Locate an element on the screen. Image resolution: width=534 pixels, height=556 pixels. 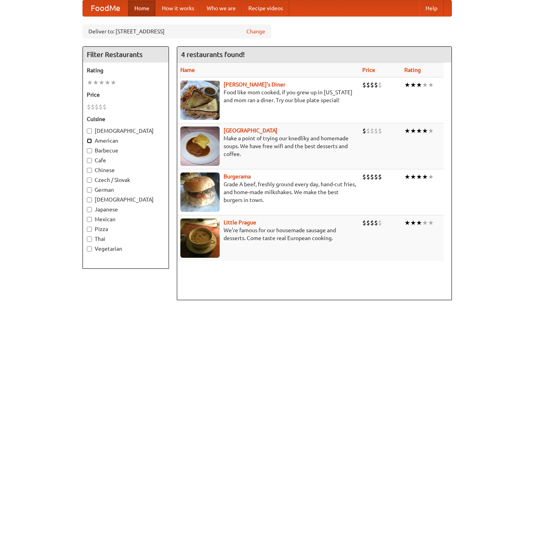
a: Help is located at coordinates (431, 8).